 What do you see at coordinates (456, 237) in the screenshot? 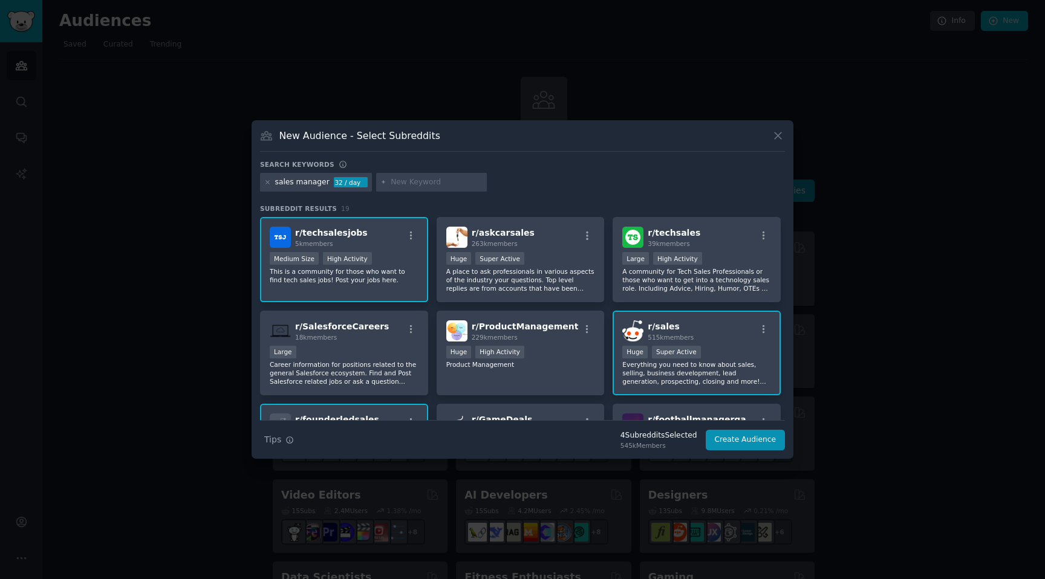
I see `img: askcarsales` at bounding box center [456, 237].